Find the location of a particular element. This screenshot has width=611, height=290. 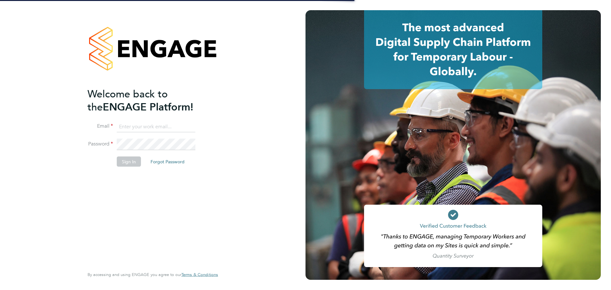

span: Terms & Conditions is located at coordinates (200, 274).